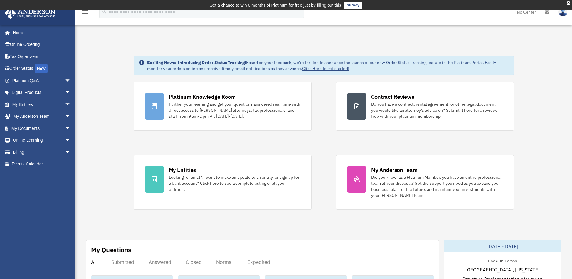  What do you see at coordinates (223, 182) in the screenshot?
I see `a: My Entities Looking for an EIN, want to make an update to an entity, or sign up for a bank accoun...` at bounding box center [223, 182].